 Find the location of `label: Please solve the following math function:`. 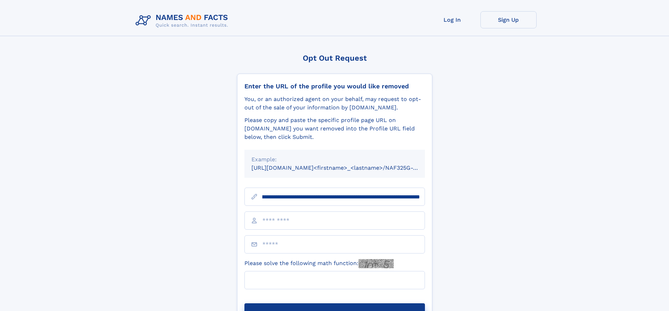

label: Please solve the following math function: is located at coordinates (319, 264).